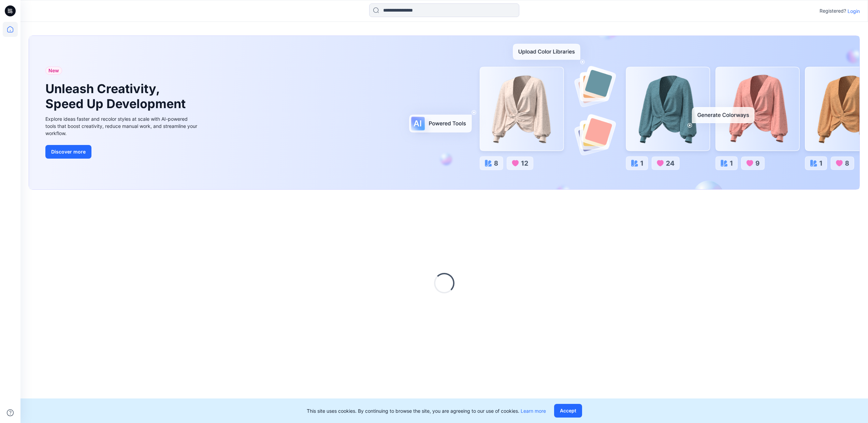 The height and width of the screenshot is (423, 868). What do you see at coordinates (122, 152) in the screenshot?
I see `a: Discover more` at bounding box center [122, 152].